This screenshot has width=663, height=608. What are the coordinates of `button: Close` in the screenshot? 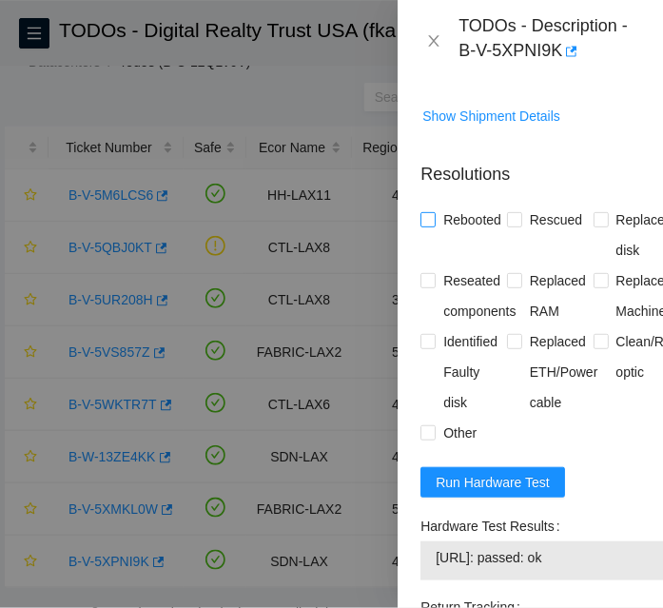 It's located at (434, 41).